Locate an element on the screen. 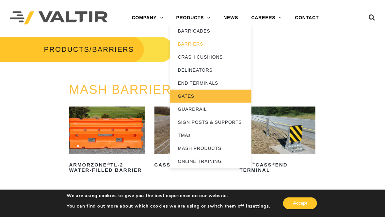  button: Accept is located at coordinates (300, 204).